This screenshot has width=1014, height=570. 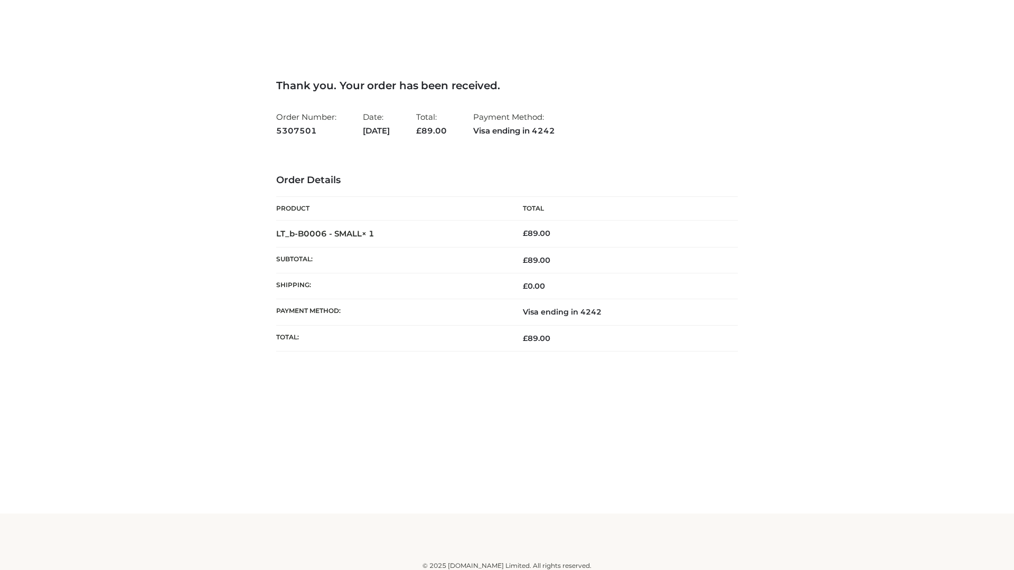 I want to click on h3: Order Details, so click(x=507, y=181).